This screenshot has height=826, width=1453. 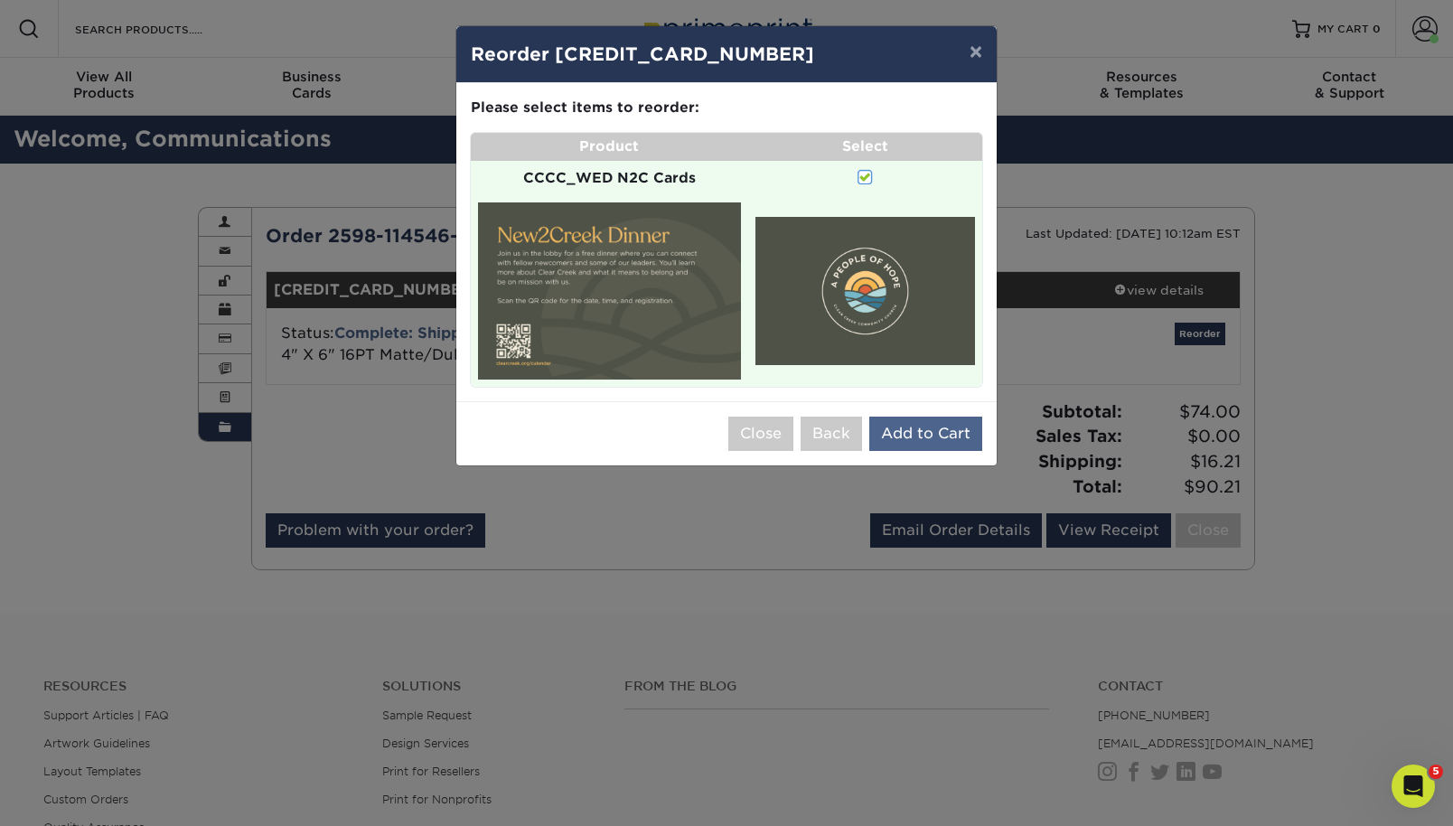 I want to click on button: Close, so click(x=761, y=434).